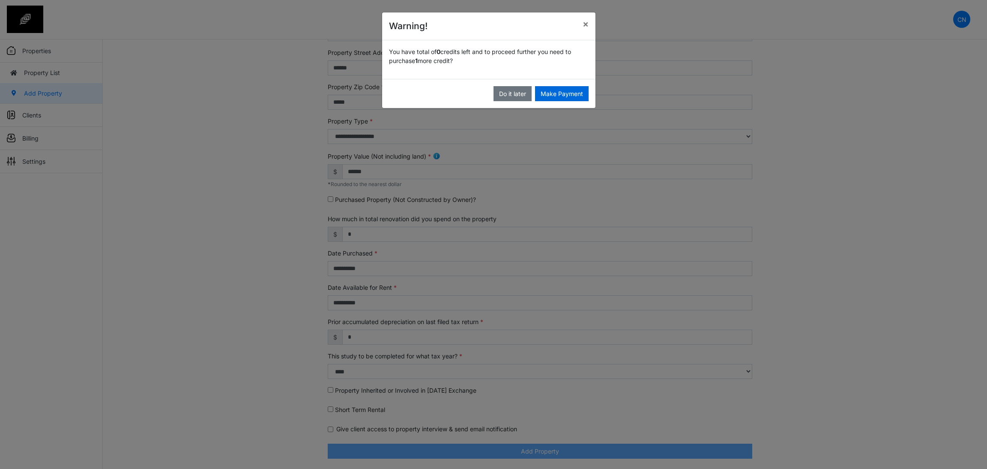 The width and height of the screenshot is (987, 469). What do you see at coordinates (438, 51) in the screenshot?
I see `span: 0` at bounding box center [438, 51].